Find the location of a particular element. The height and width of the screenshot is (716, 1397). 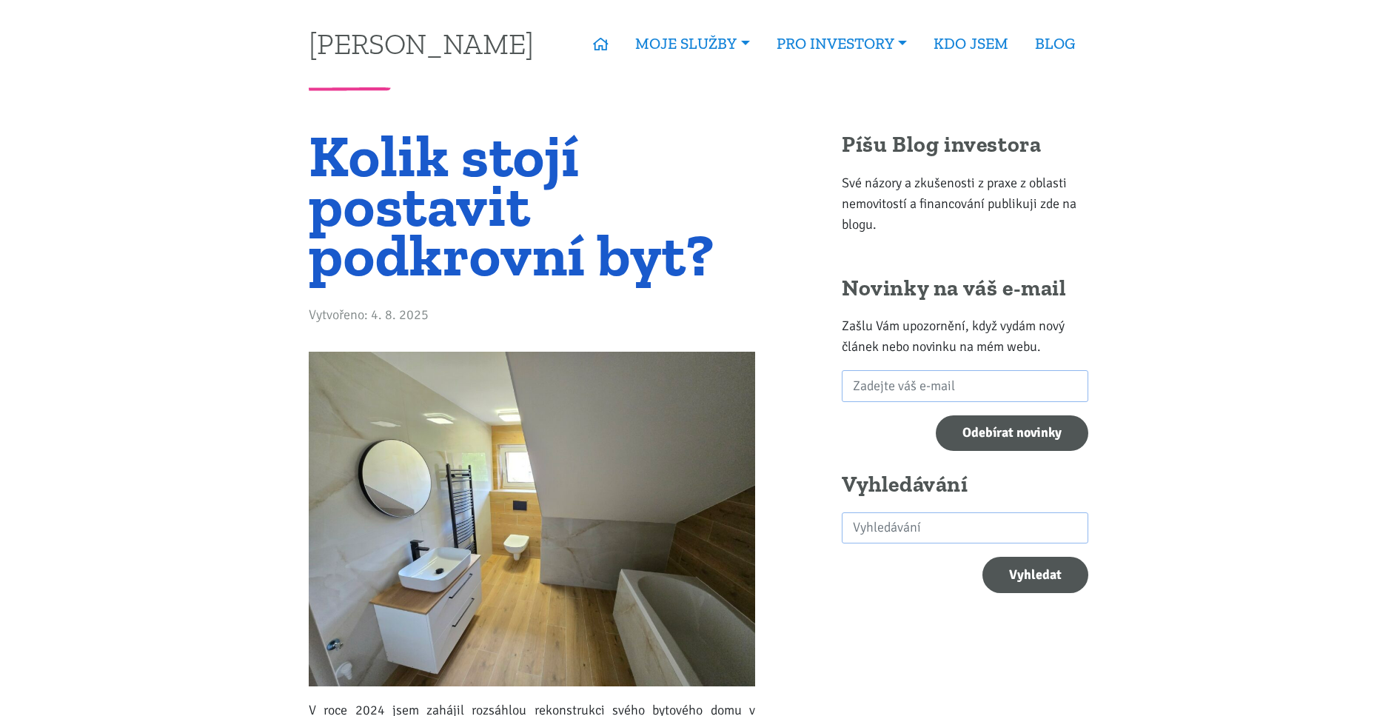

h2: Novinky na váš e-mail is located at coordinates (965, 289).